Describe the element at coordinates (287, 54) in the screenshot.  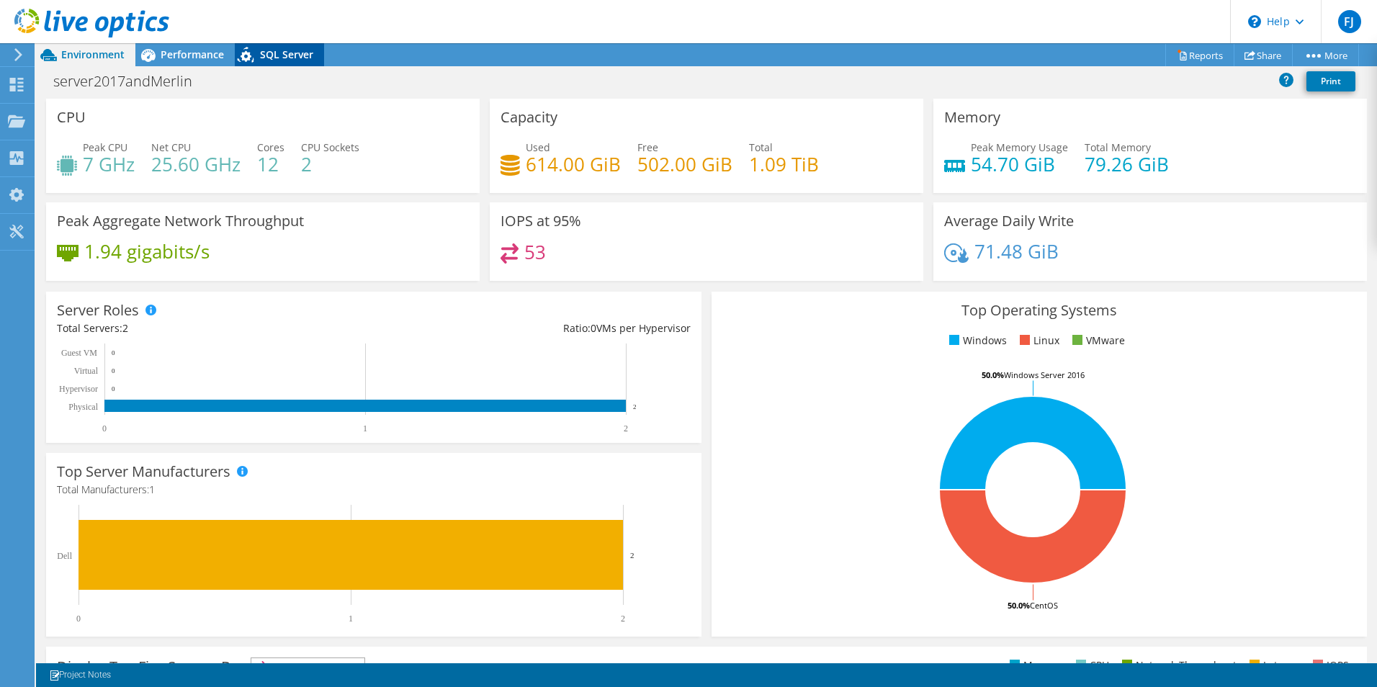
I see `span: SQL Server` at that location.